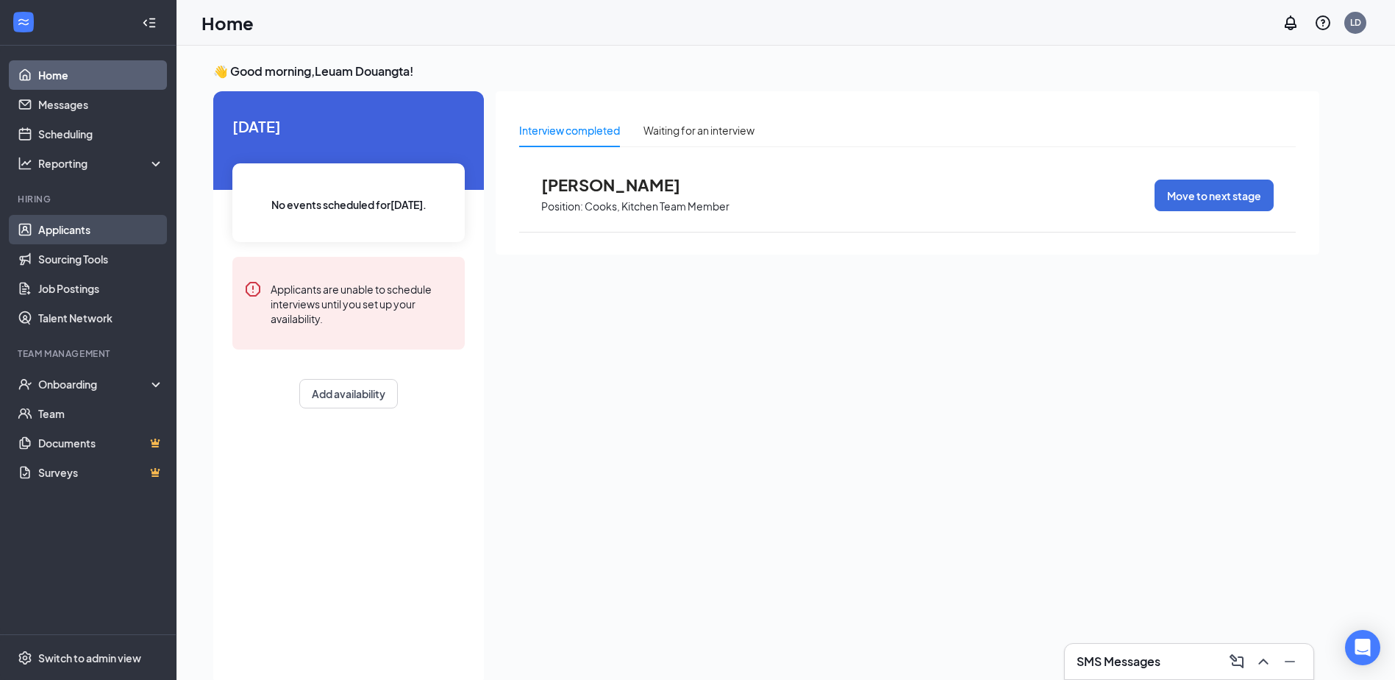  Describe the element at coordinates (101, 288) in the screenshot. I see `a: Job Postings` at that location.